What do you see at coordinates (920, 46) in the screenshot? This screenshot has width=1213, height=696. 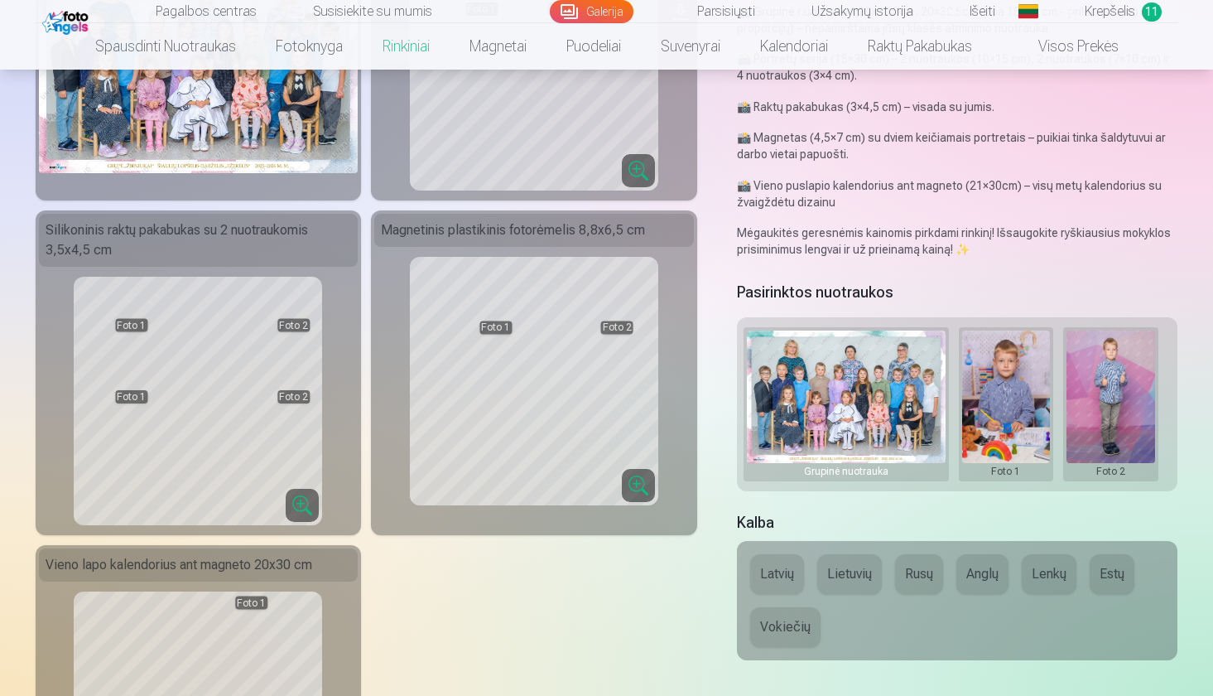 I see `a: Raktų pakabukas` at bounding box center [920, 46].